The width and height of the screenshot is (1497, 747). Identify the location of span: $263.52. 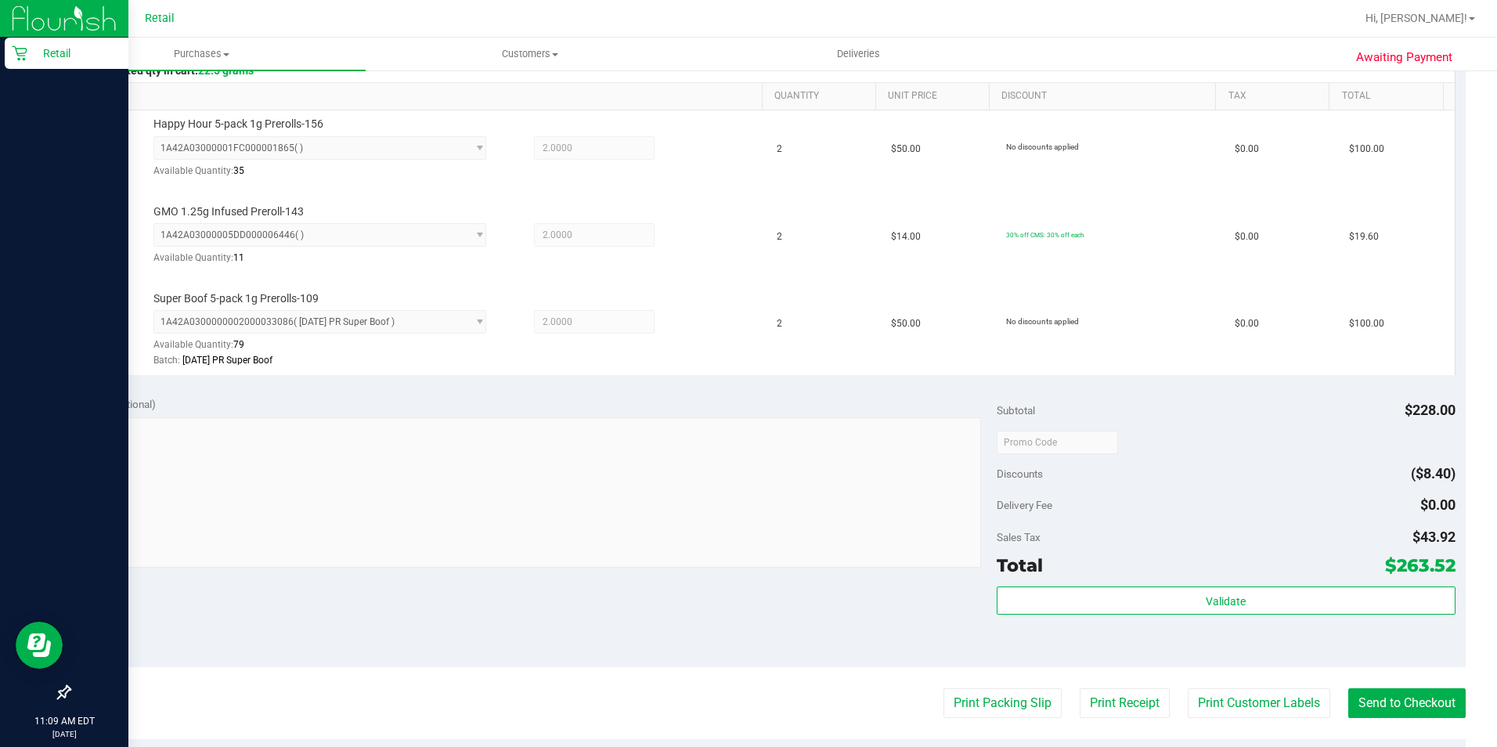
(1420, 565).